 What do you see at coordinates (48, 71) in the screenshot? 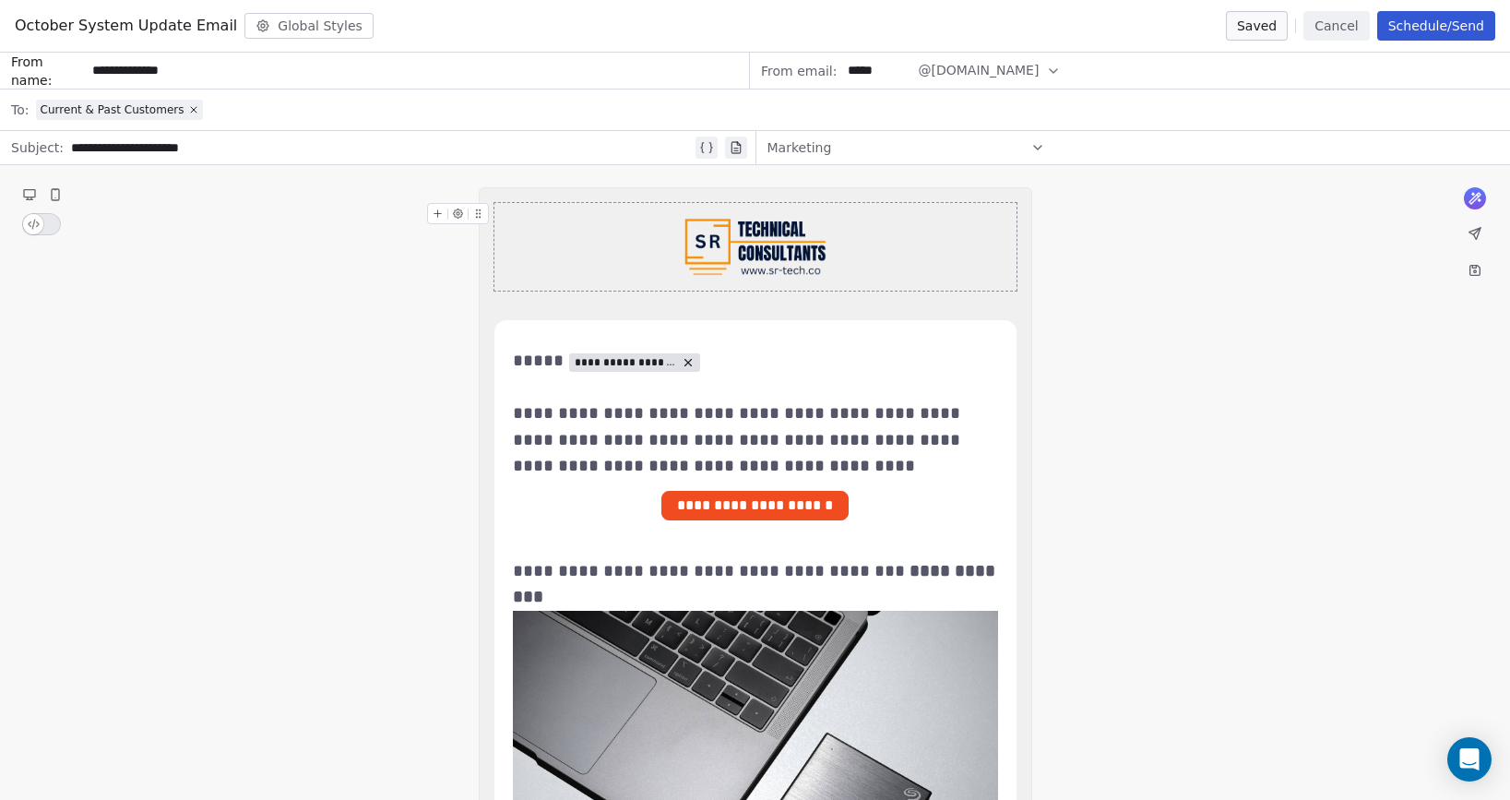
I see `span: From name:` at bounding box center [48, 71].